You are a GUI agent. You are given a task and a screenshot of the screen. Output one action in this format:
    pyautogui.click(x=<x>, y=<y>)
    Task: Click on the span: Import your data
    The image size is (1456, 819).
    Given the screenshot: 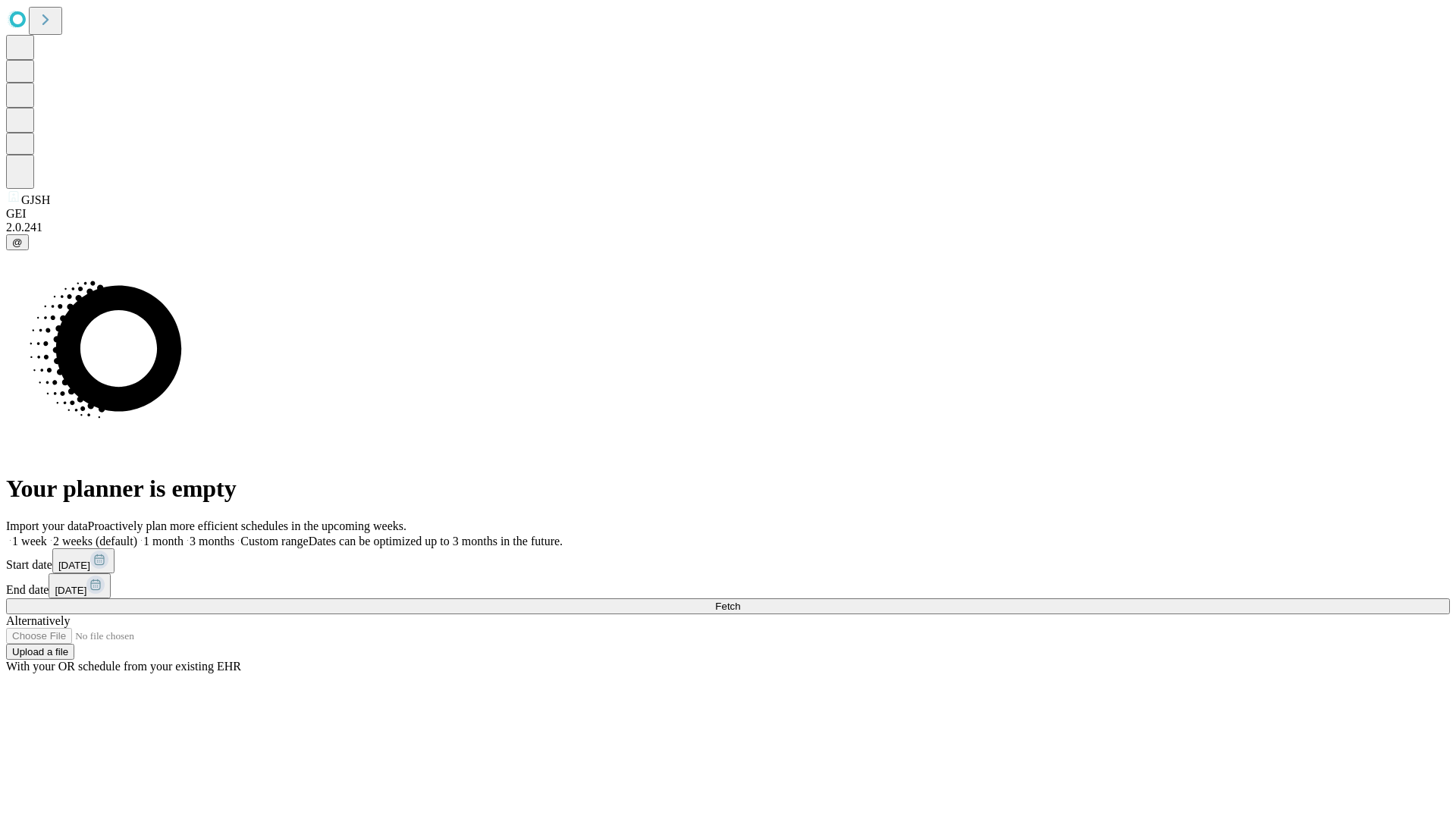 What is the action you would take?
    pyautogui.click(x=47, y=525)
    